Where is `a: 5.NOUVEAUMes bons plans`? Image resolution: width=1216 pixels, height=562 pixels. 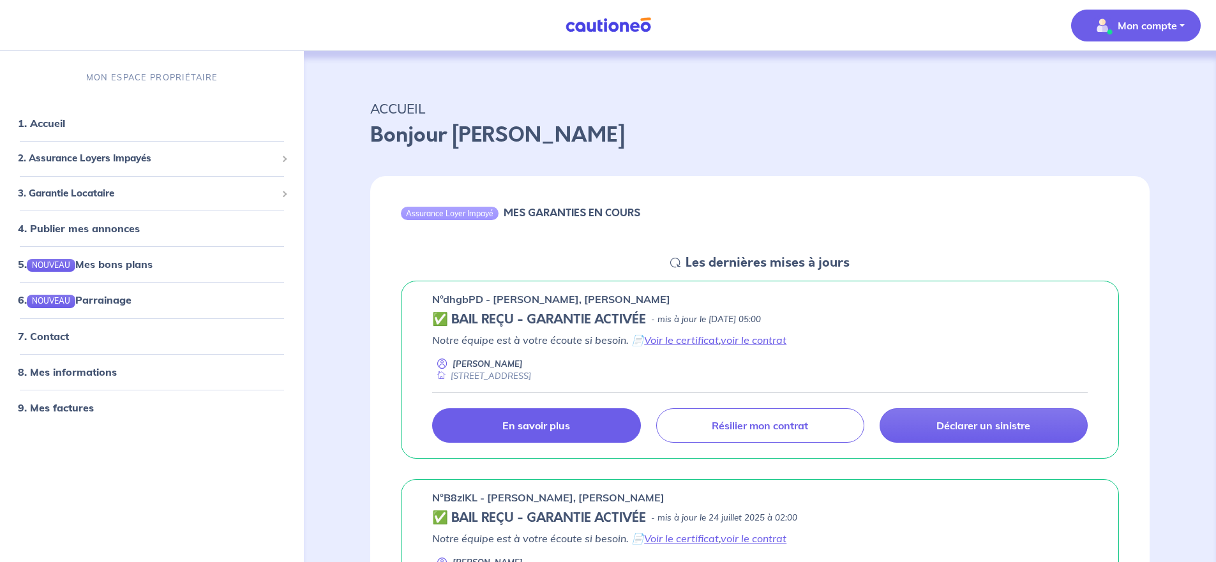
a: 5.NOUVEAUMes bons plans is located at coordinates (85, 264).